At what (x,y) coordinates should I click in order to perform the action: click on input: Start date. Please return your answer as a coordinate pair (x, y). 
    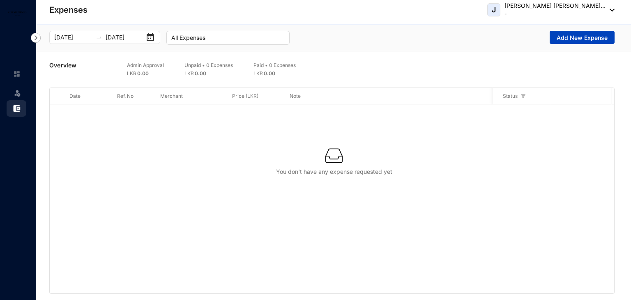
    Looking at the image, I should click on (73, 37).